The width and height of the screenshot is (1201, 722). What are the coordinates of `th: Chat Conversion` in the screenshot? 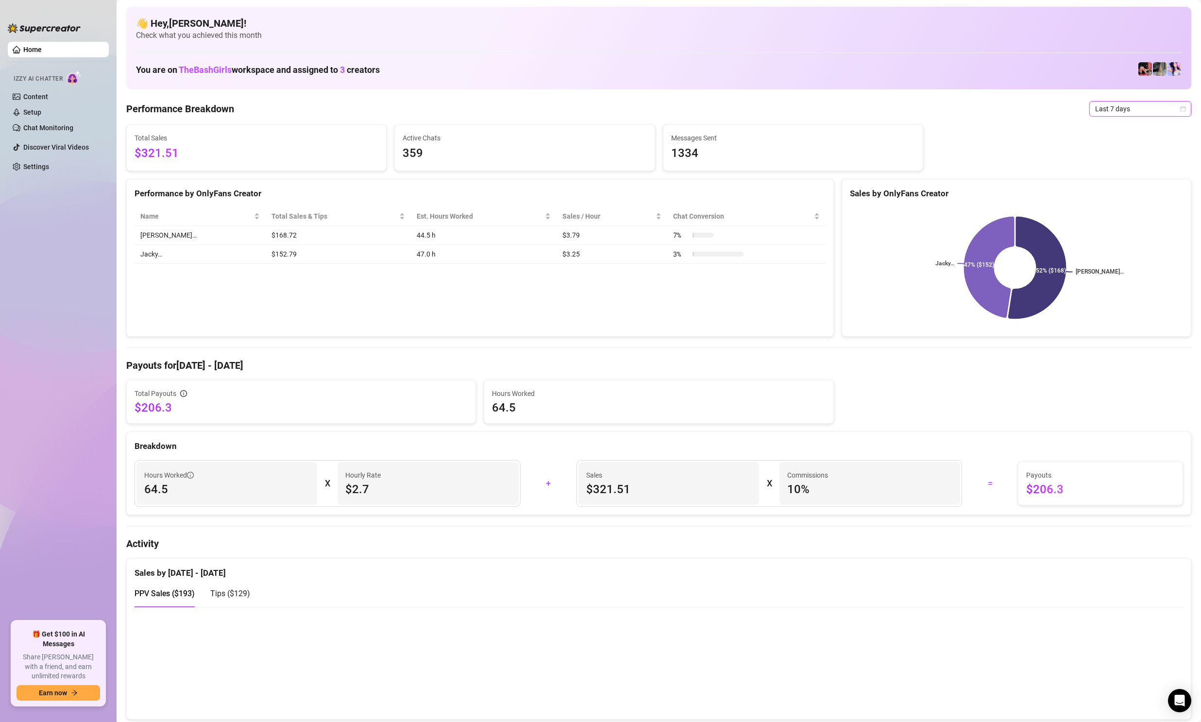 It's located at (746, 216).